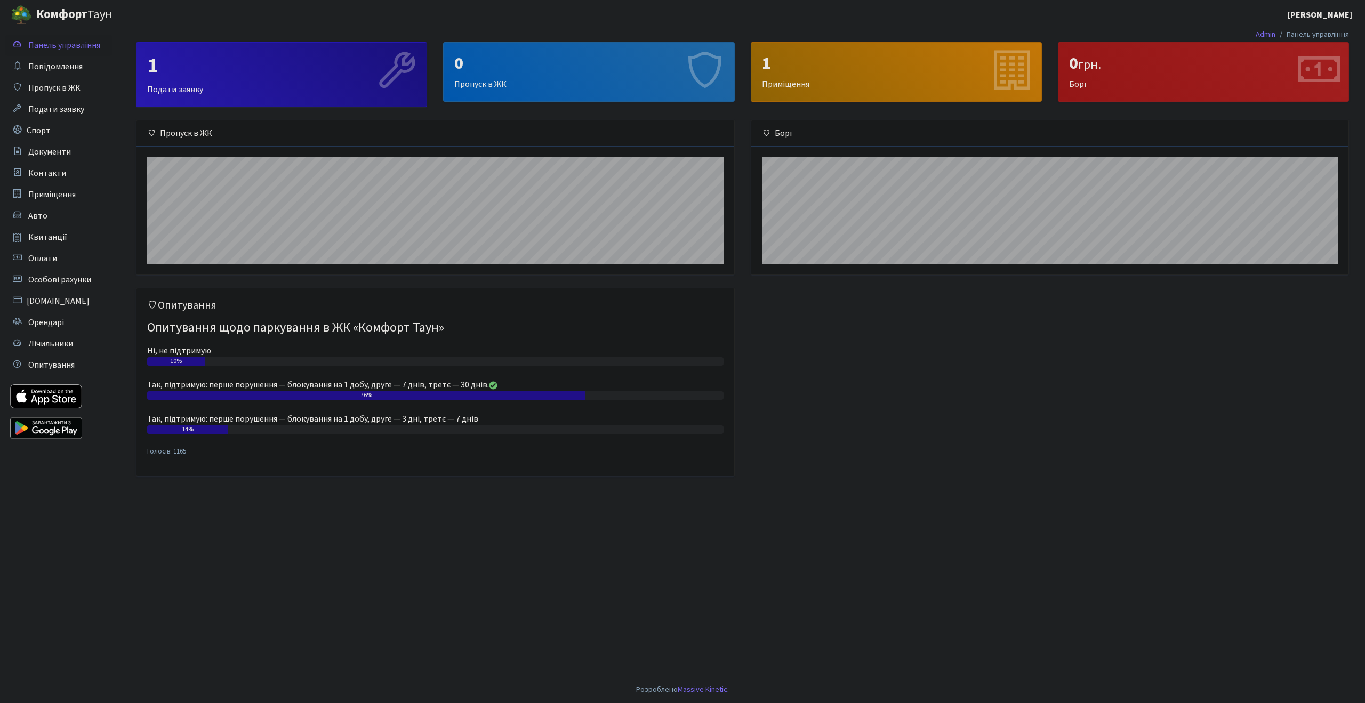 This screenshot has height=703, width=1365. I want to click on a: Авто, so click(59, 216).